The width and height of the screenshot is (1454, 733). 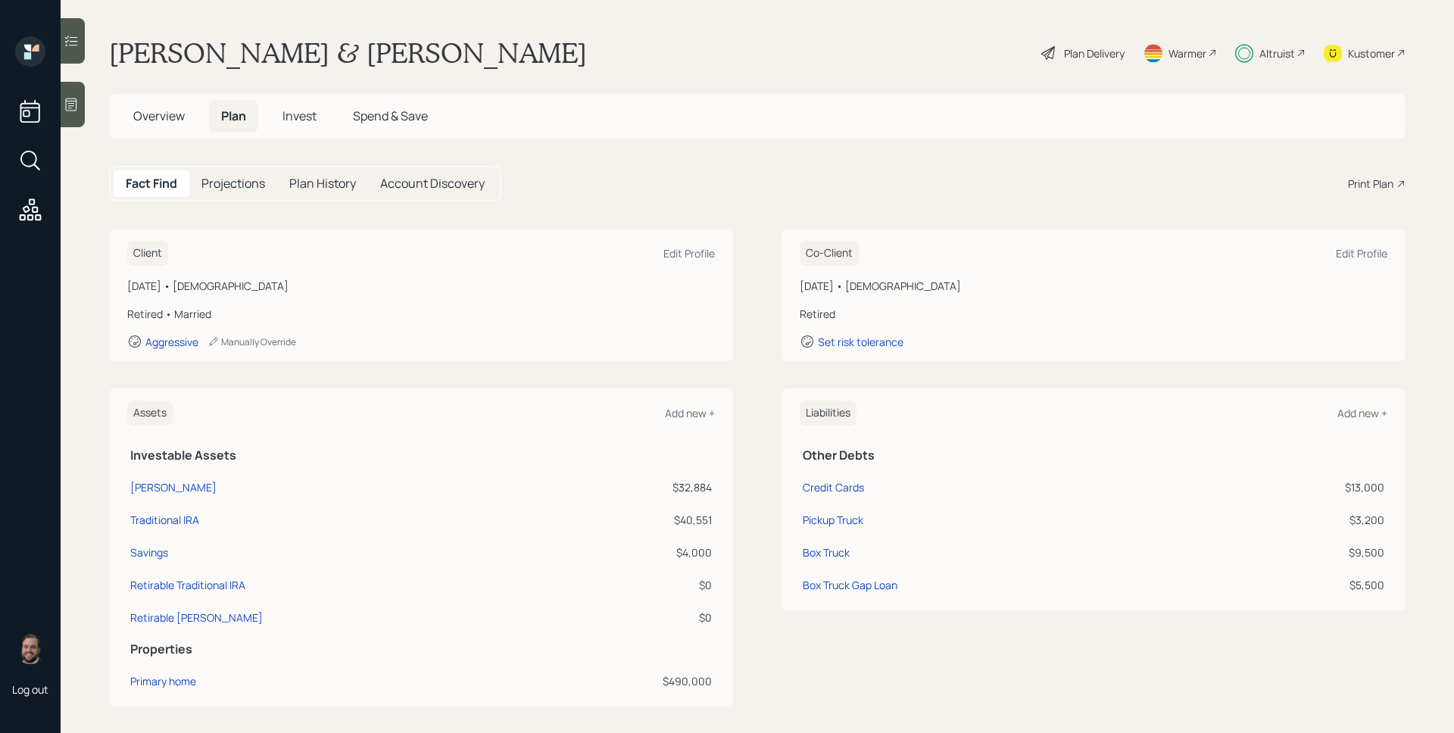 What do you see at coordinates (631, 487) in the screenshot?
I see `div: $32,884` at bounding box center [631, 487].